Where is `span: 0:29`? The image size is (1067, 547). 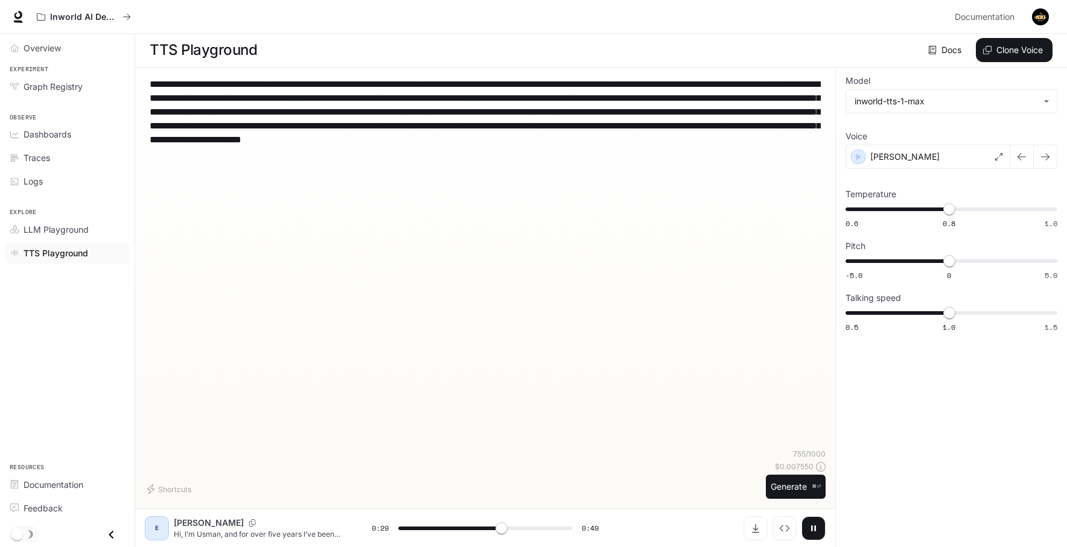 span: 0:29 is located at coordinates (380, 529).